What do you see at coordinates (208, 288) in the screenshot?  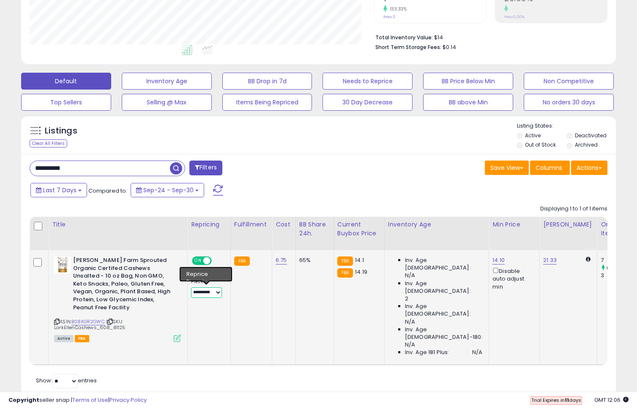 I see `div: Preset:` at bounding box center [208, 288].